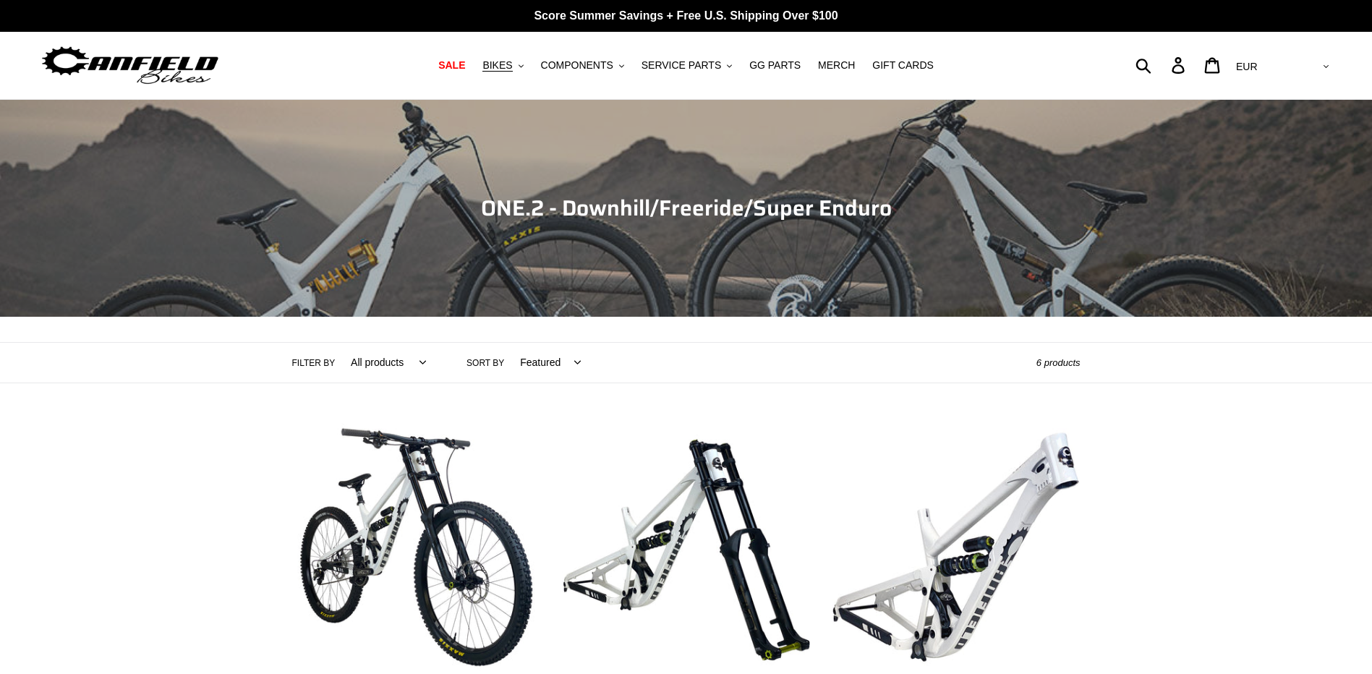 The image size is (1372, 674). What do you see at coordinates (451, 65) in the screenshot?
I see `span: SALE` at bounding box center [451, 65].